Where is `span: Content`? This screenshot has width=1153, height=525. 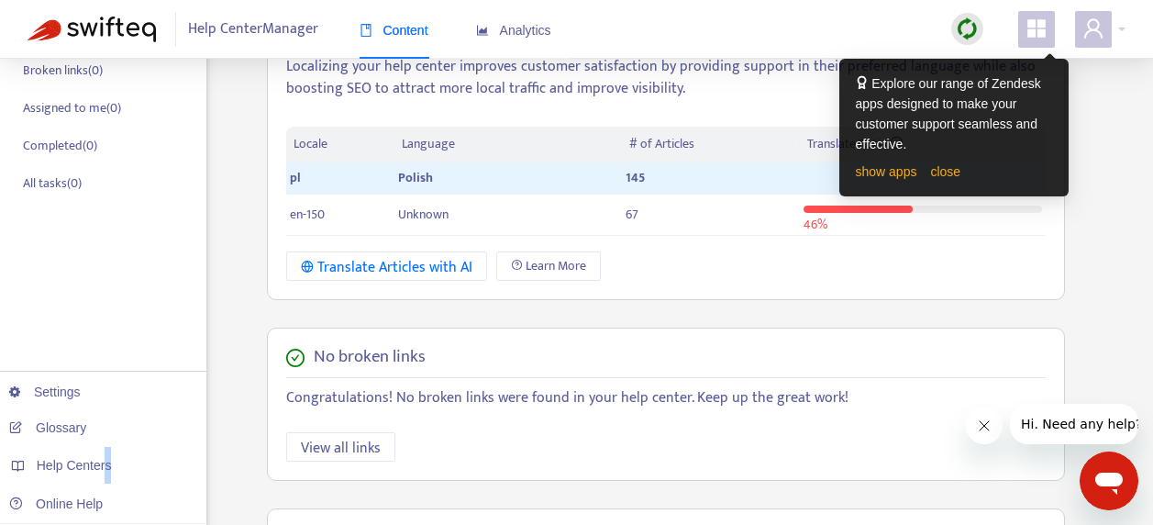 span: Content is located at coordinates (394, 30).